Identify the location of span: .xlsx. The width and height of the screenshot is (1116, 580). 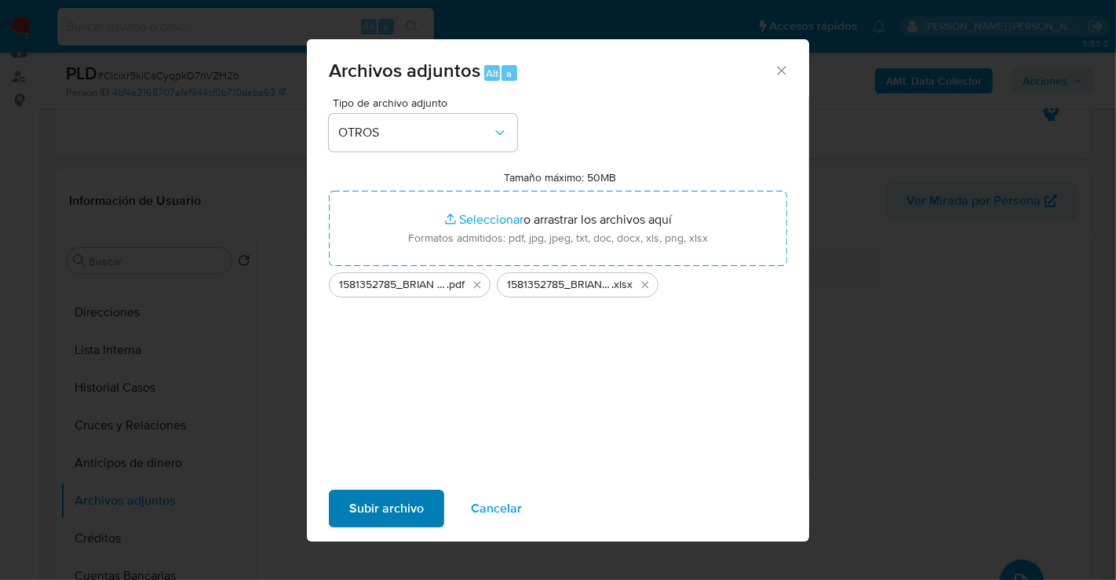
(621, 285).